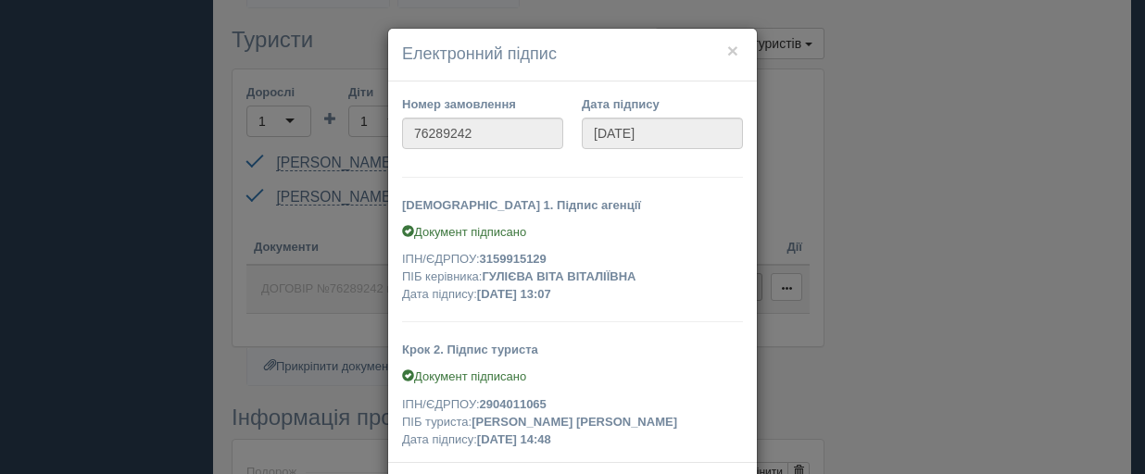 This screenshot has height=474, width=1145. What do you see at coordinates (586, 276) in the screenshot?
I see `b: ВІТА ВІТАЛІЇВНА` at bounding box center [586, 276].